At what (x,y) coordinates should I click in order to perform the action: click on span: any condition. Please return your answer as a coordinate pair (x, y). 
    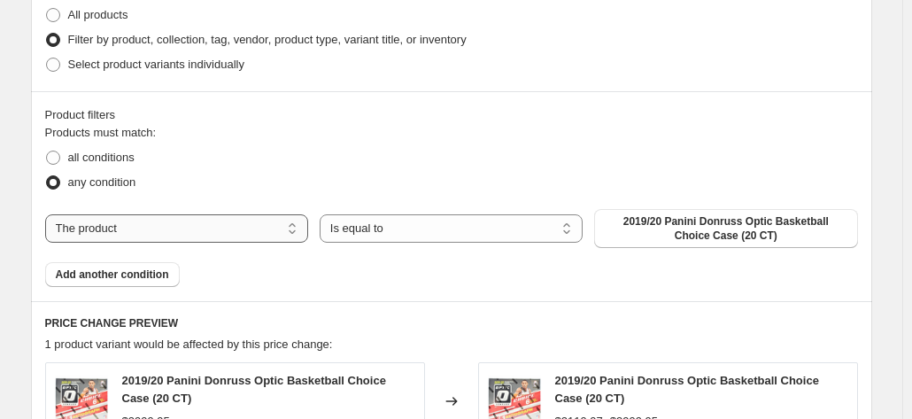
    Looking at the image, I should click on (102, 181).